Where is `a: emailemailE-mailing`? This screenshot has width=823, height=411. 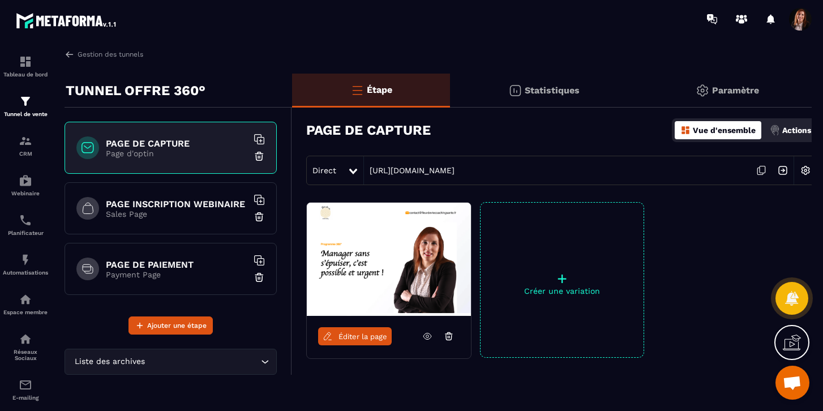
a: emailemailE-mailing is located at coordinates (25, 389).